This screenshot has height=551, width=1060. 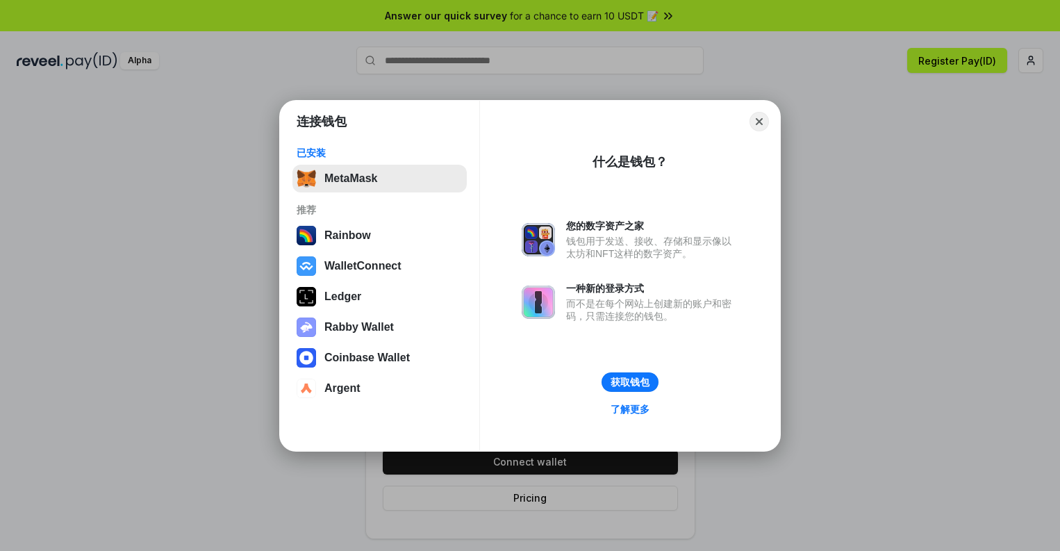 I want to click on div: MetaMask, so click(x=351, y=178).